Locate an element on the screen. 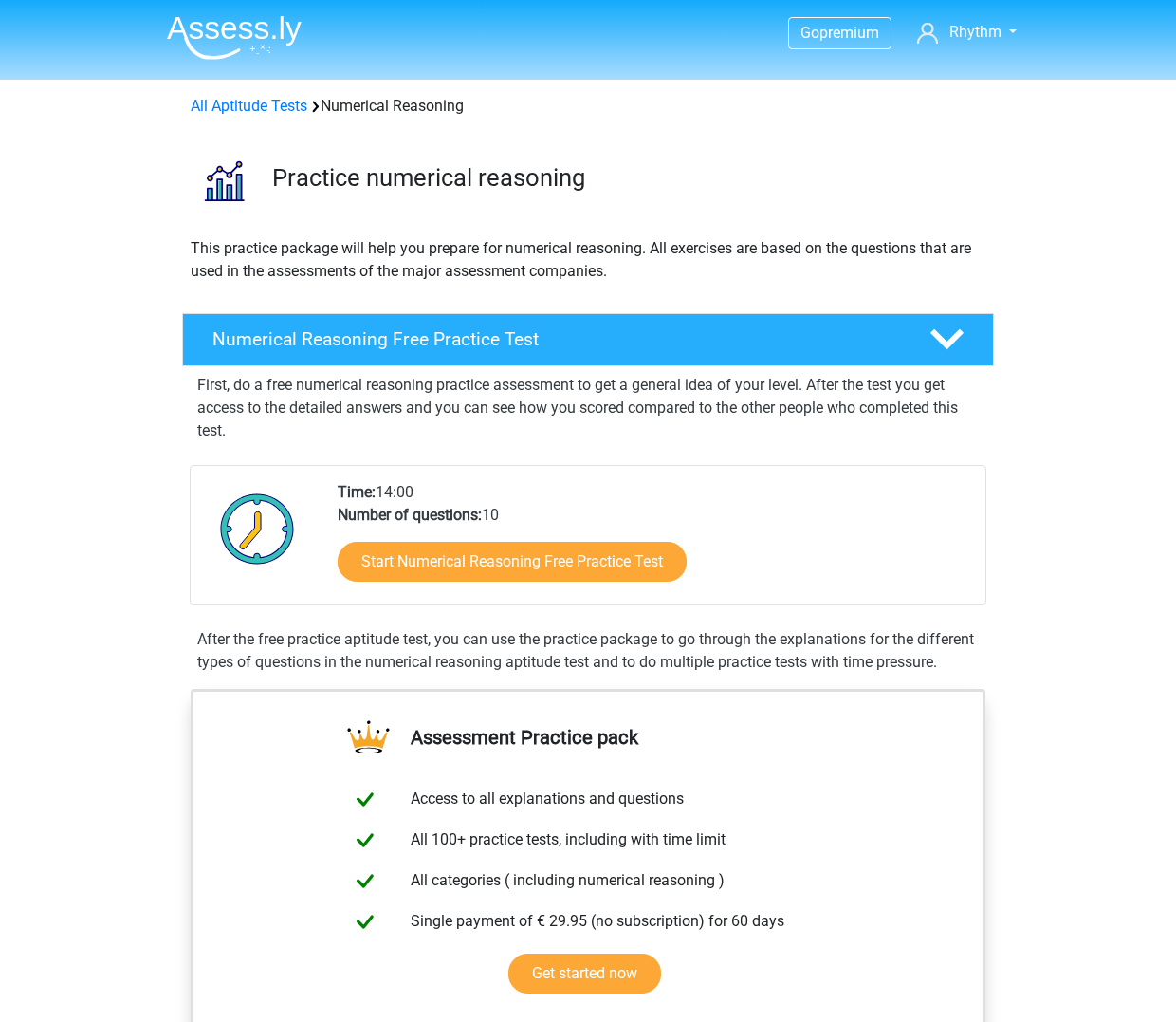 This screenshot has height=1022, width=1176. a: All Aptitude Tests is located at coordinates (249, 105).